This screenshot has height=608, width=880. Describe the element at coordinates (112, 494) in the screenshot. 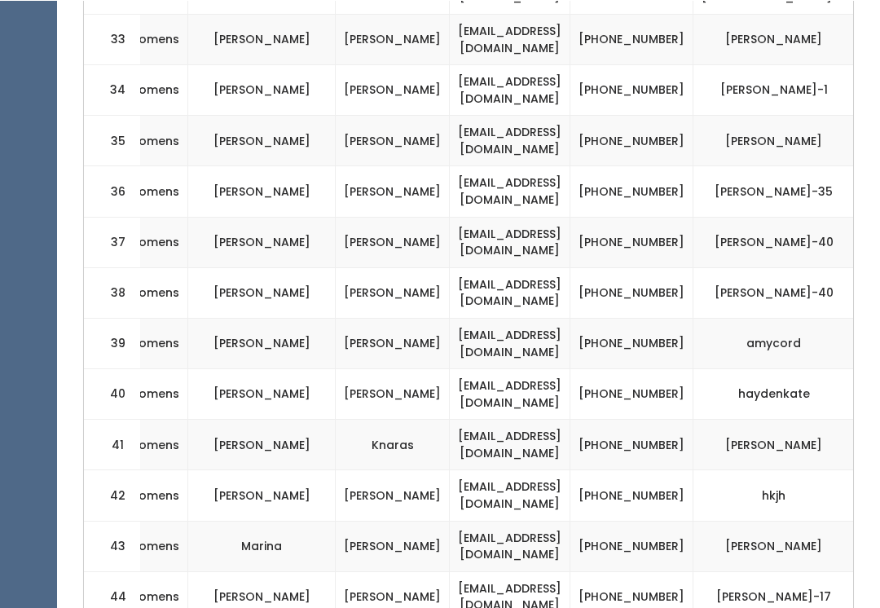

I see `td: 42` at that location.